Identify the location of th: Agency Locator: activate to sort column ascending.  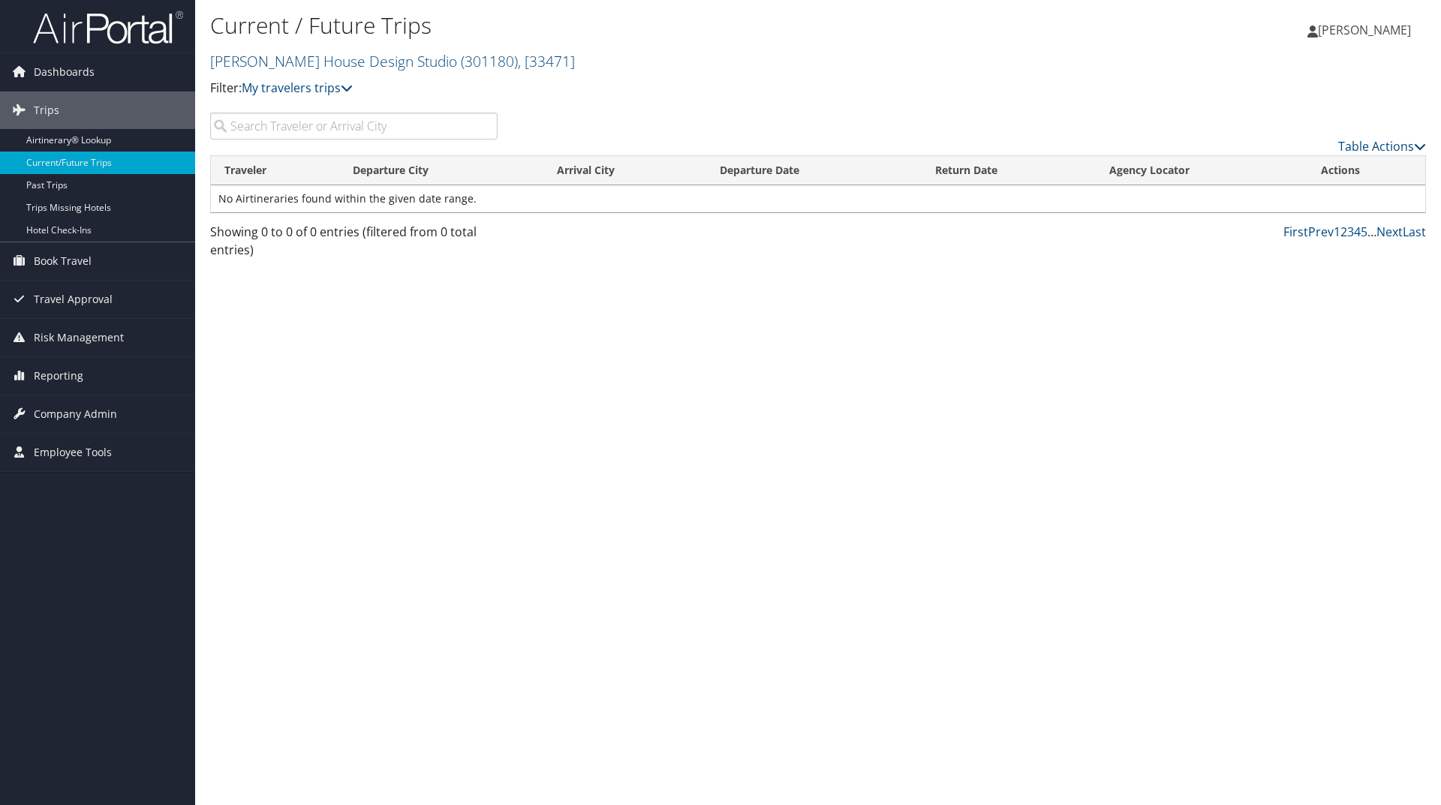
(1202, 170).